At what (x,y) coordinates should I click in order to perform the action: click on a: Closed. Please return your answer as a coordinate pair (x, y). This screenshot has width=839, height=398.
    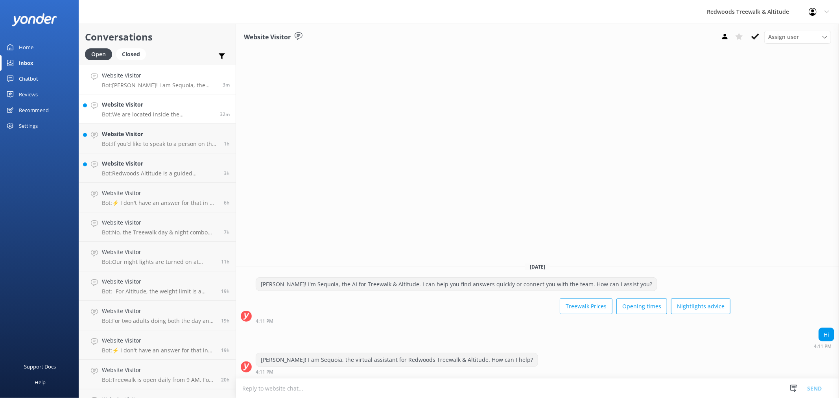
    Looking at the image, I should click on (133, 54).